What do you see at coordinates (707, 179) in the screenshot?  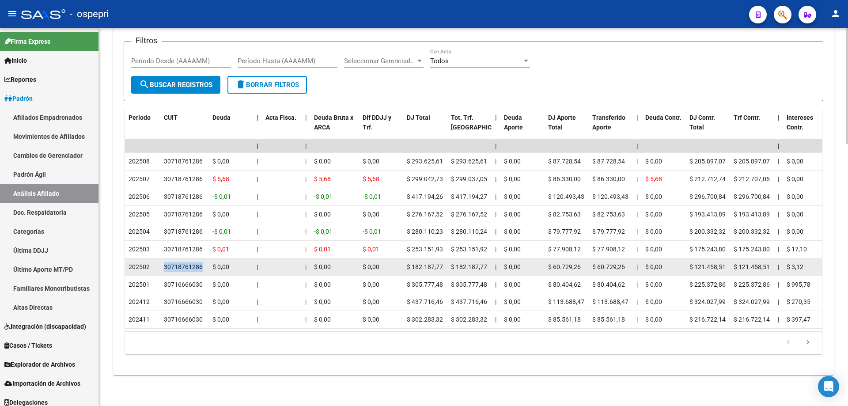 I see `span: $ 212.712,74` at bounding box center [707, 179].